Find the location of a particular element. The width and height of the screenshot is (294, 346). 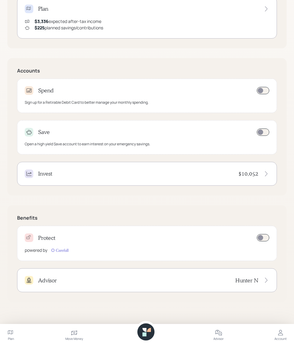

div: Open a high yield Save account to earn interest on your emergency savings. is located at coordinates (87, 144).